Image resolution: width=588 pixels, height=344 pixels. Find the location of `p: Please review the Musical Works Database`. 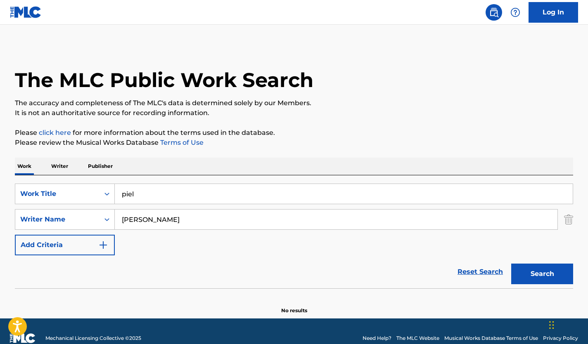

p: Please review the Musical Works Database is located at coordinates (294, 143).